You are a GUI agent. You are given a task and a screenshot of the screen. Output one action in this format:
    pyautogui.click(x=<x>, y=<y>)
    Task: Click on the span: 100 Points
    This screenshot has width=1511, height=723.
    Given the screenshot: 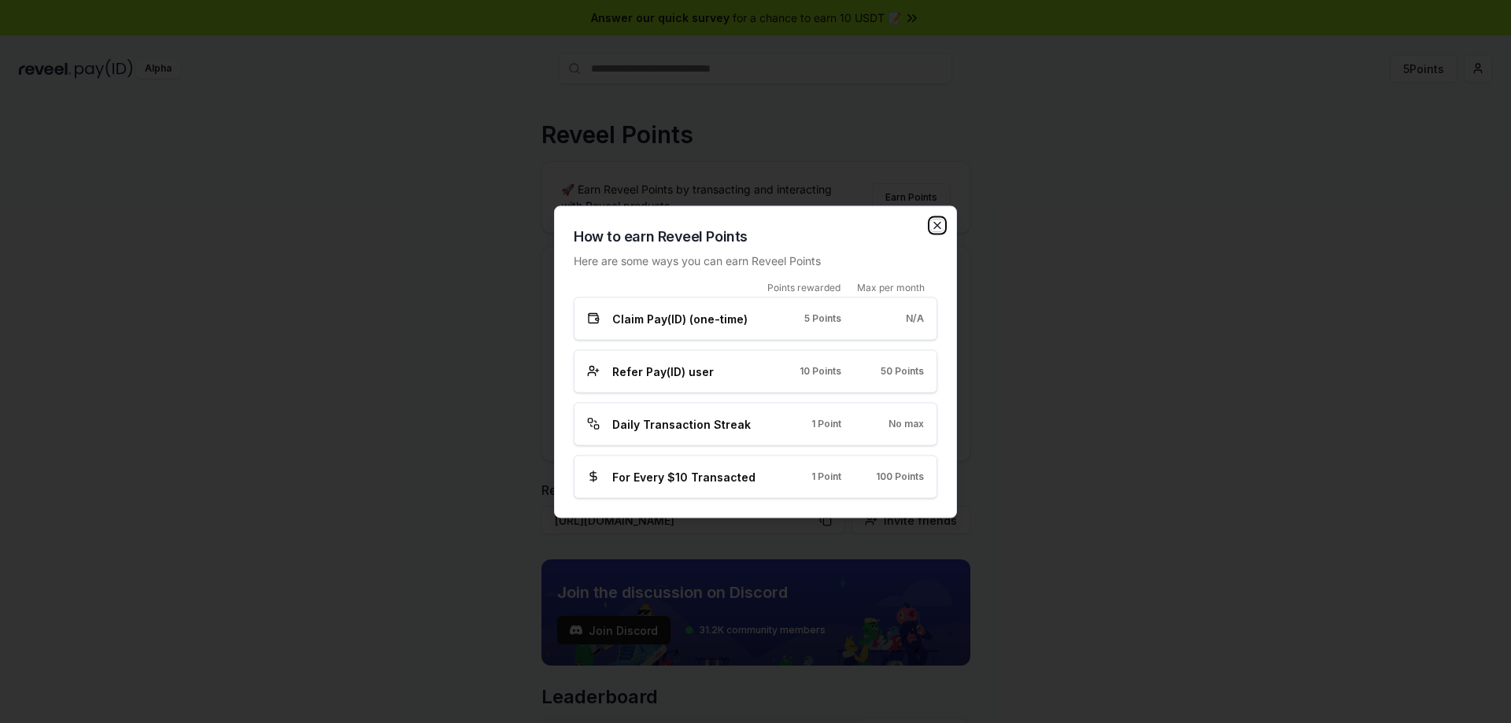 What is the action you would take?
    pyautogui.click(x=900, y=477)
    